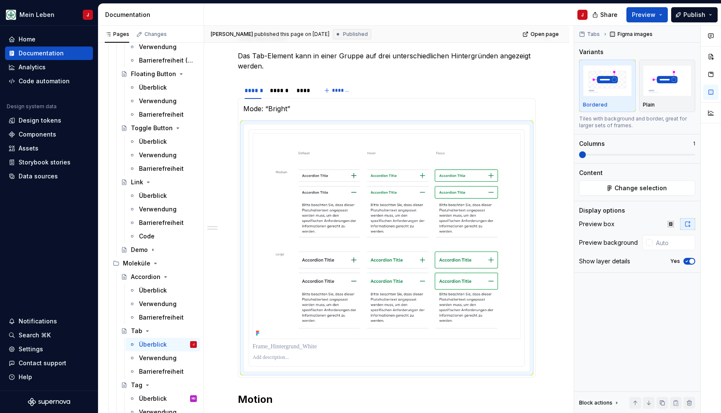 Image resolution: width=721 pixels, height=413 pixels. What do you see at coordinates (38, 176) in the screenshot?
I see `div: Data sources` at bounding box center [38, 176].